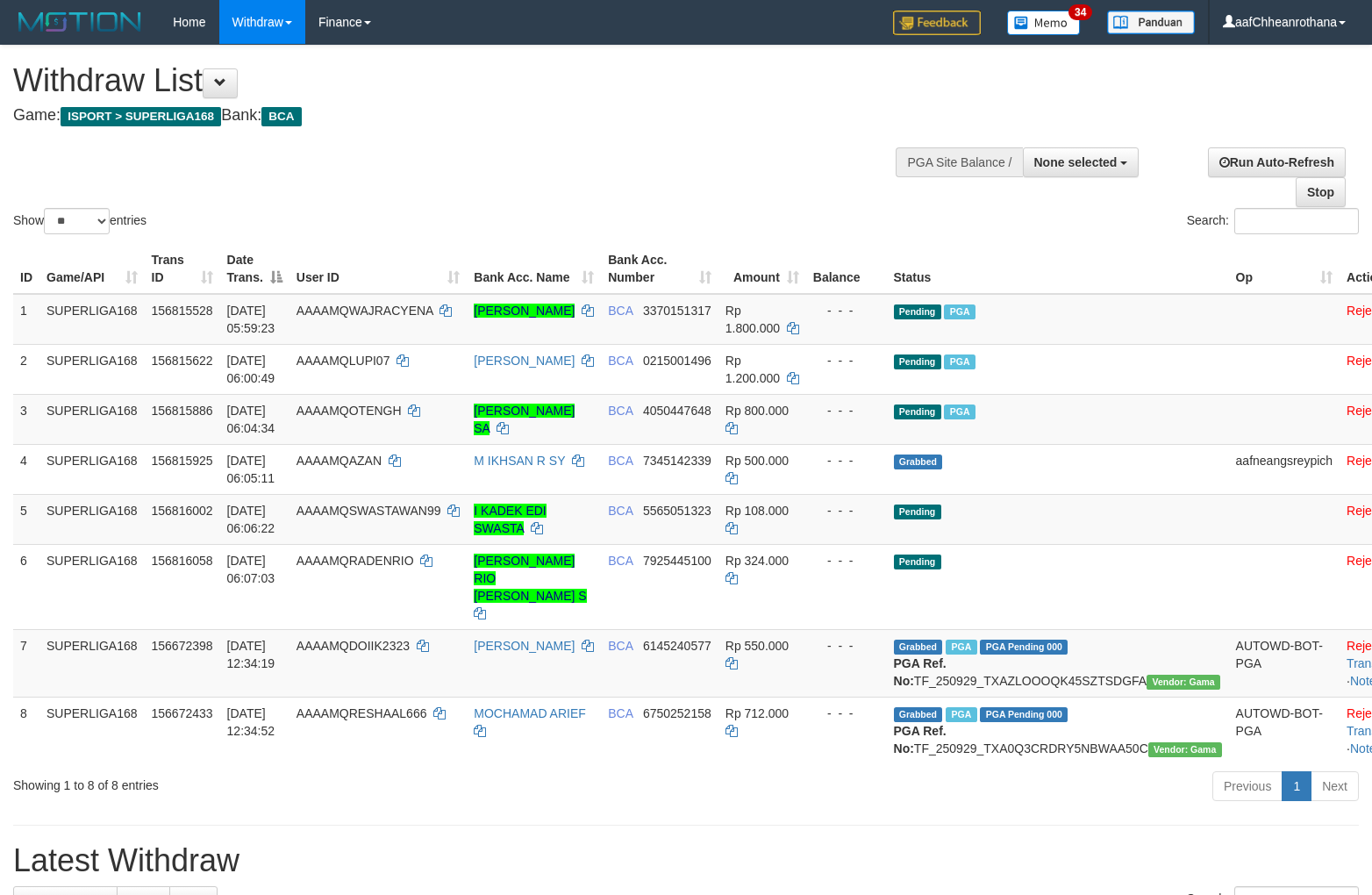 The height and width of the screenshot is (895, 1372). I want to click on label: Show entries, so click(80, 221).